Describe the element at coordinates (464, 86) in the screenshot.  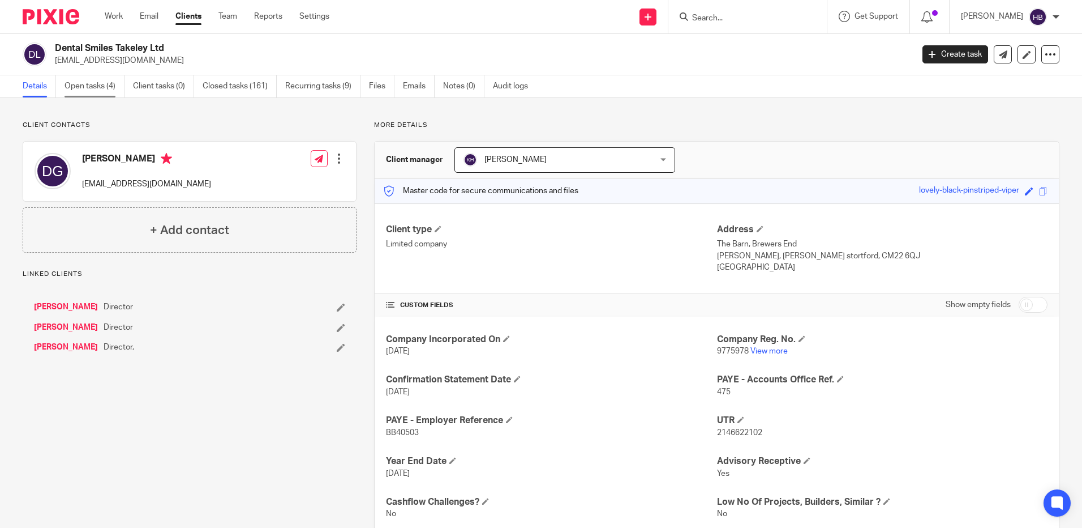
I see `a: Notes (0)` at that location.